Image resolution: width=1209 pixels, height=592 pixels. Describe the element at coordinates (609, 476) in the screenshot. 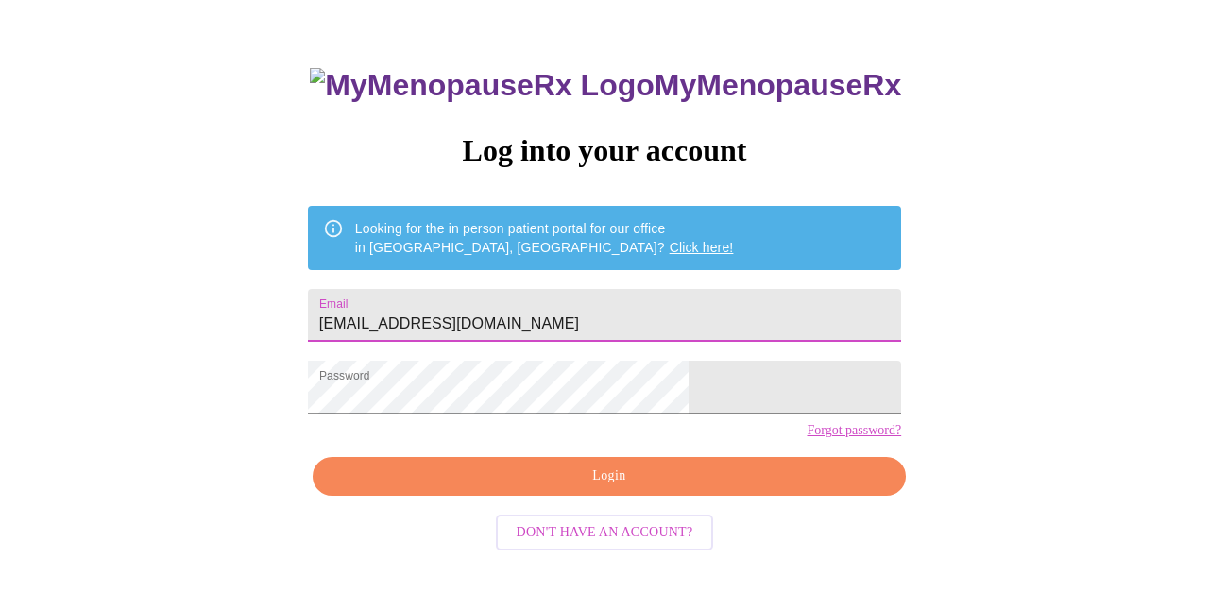

I see `span: Login` at that location.